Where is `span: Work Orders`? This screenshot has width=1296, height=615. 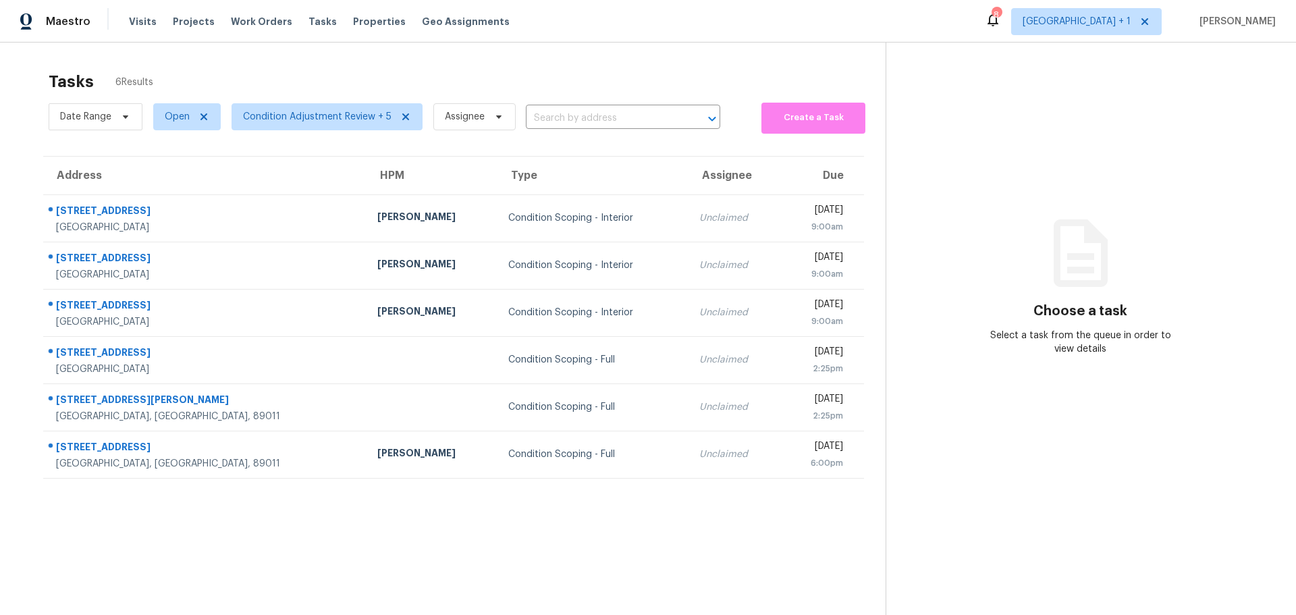 span: Work Orders is located at coordinates (261, 22).